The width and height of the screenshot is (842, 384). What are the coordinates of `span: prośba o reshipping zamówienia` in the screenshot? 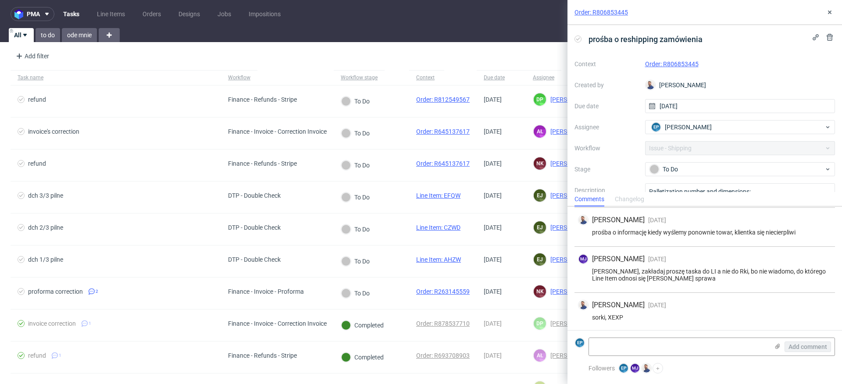 It's located at (646, 39).